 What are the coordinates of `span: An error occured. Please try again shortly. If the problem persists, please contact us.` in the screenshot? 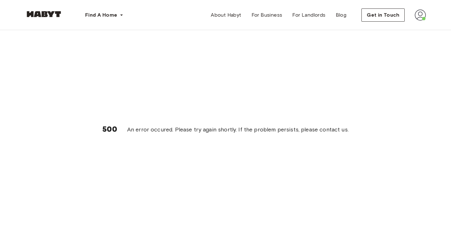 It's located at (238, 129).